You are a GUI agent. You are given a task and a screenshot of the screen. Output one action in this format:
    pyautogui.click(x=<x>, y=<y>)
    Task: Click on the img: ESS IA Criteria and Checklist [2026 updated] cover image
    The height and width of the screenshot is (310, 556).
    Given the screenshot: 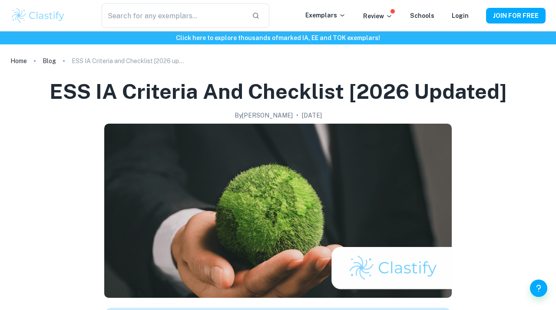 What is the action you would take?
    pyautogui.click(x=278, y=210)
    